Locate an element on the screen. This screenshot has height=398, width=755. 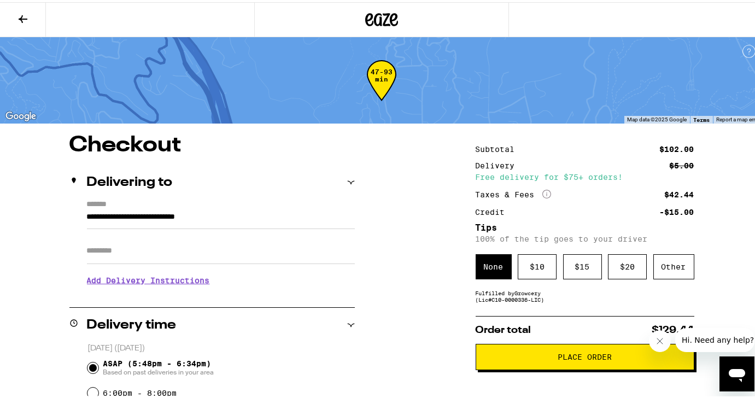
label: 6:00pm - 8:00pm is located at coordinates (139, 391).